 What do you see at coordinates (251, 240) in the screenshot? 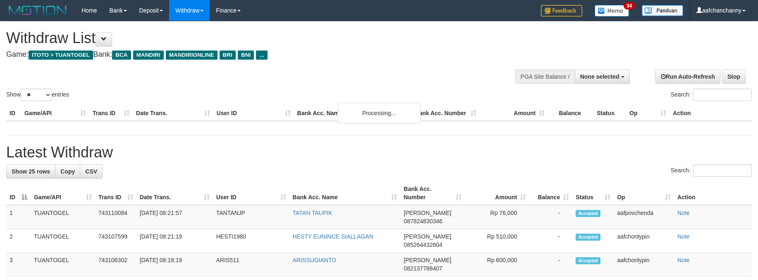
I see `td: HESTI1980` at bounding box center [251, 240].